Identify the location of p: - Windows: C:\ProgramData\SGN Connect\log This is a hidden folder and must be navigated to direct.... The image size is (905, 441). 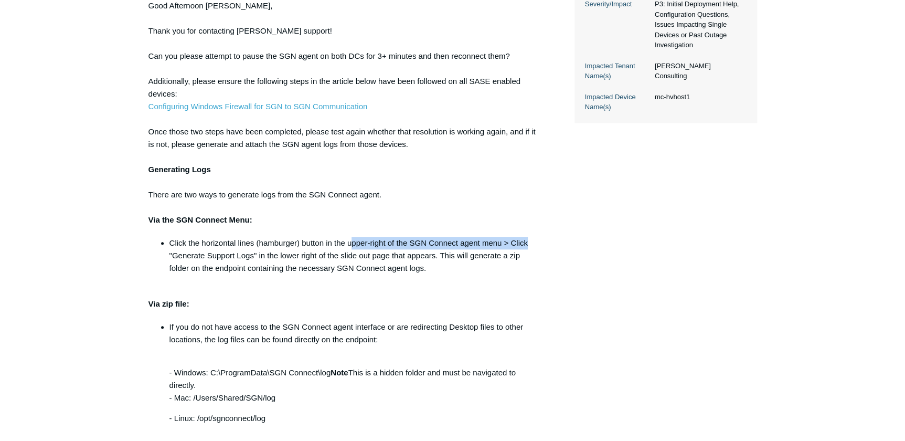
(355, 379).